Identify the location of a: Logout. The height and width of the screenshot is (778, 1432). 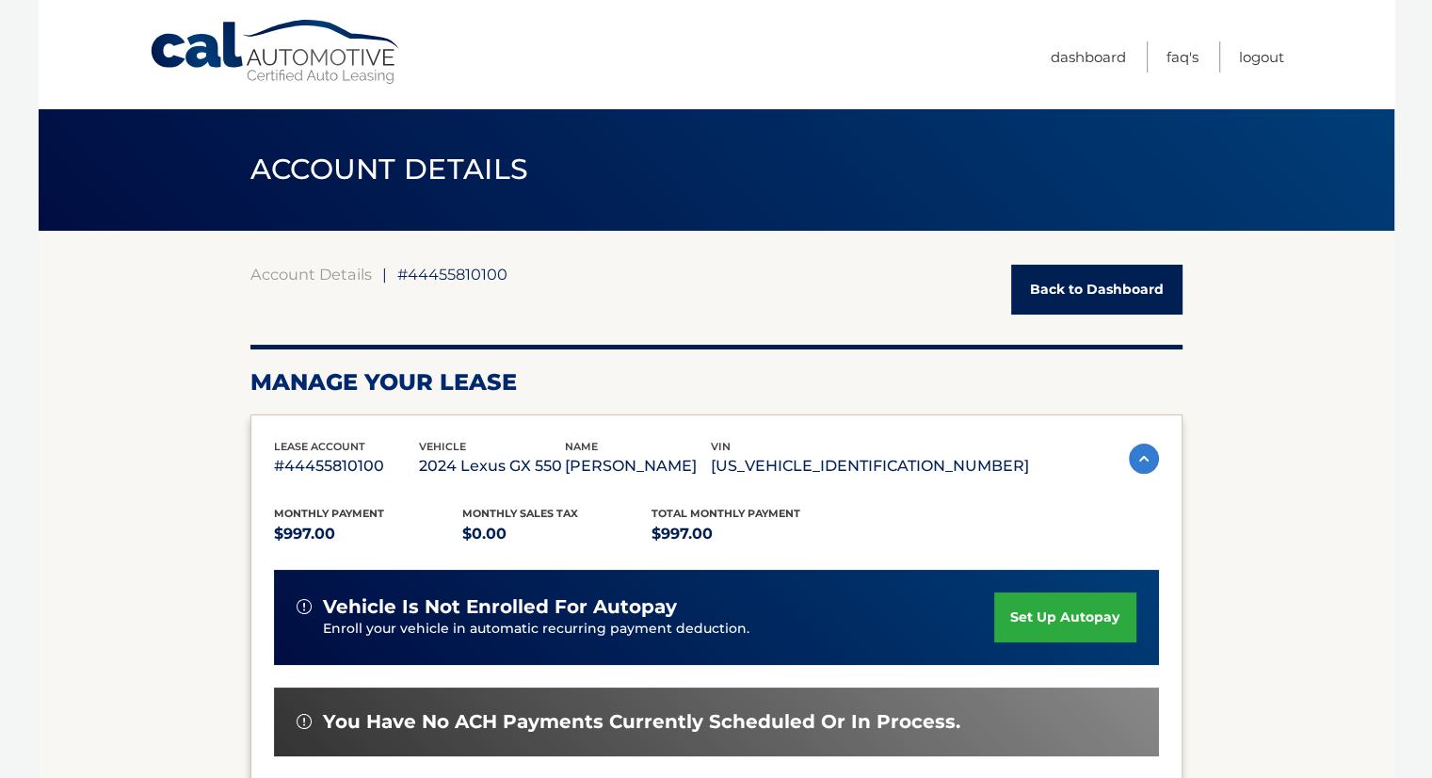
(1261, 56).